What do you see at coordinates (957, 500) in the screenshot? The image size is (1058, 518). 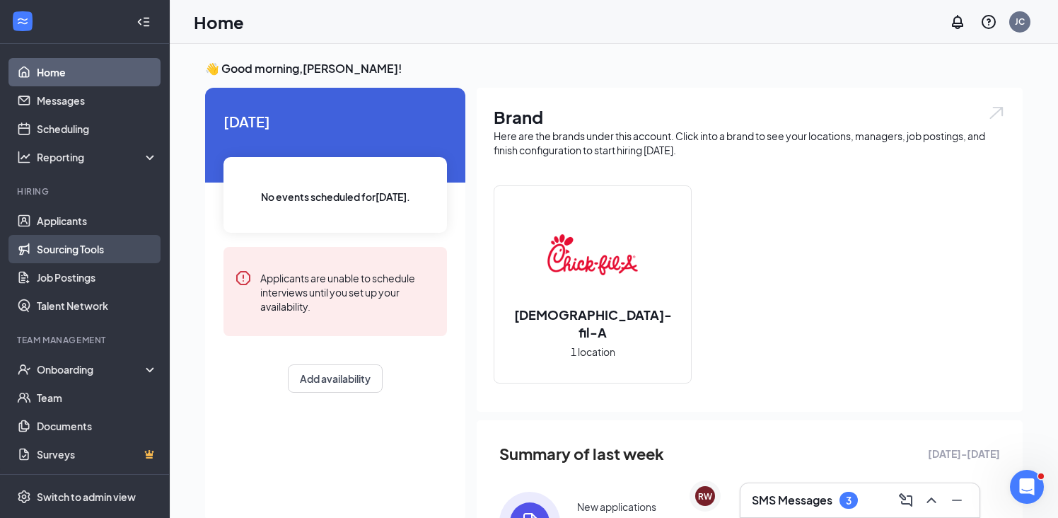 I see `svg: Minimize` at bounding box center [957, 500].